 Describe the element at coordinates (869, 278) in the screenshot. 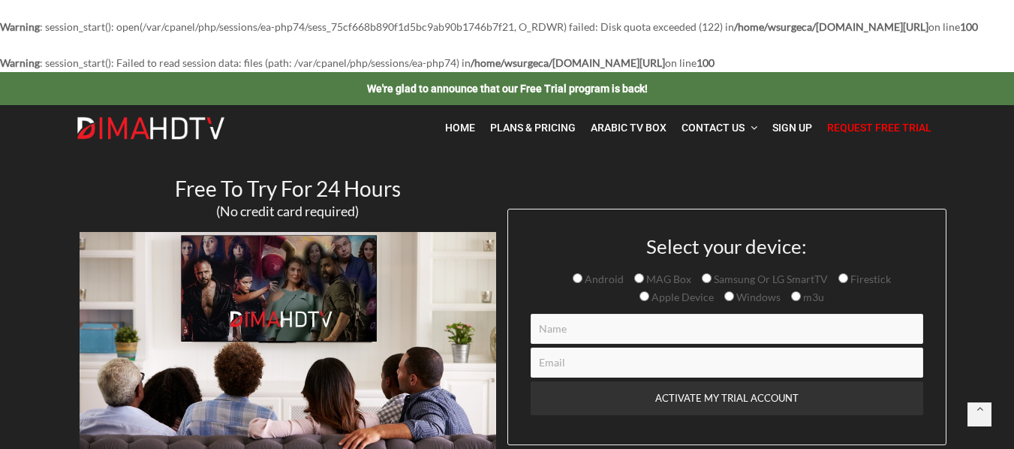

I see `span: Firestick` at that location.